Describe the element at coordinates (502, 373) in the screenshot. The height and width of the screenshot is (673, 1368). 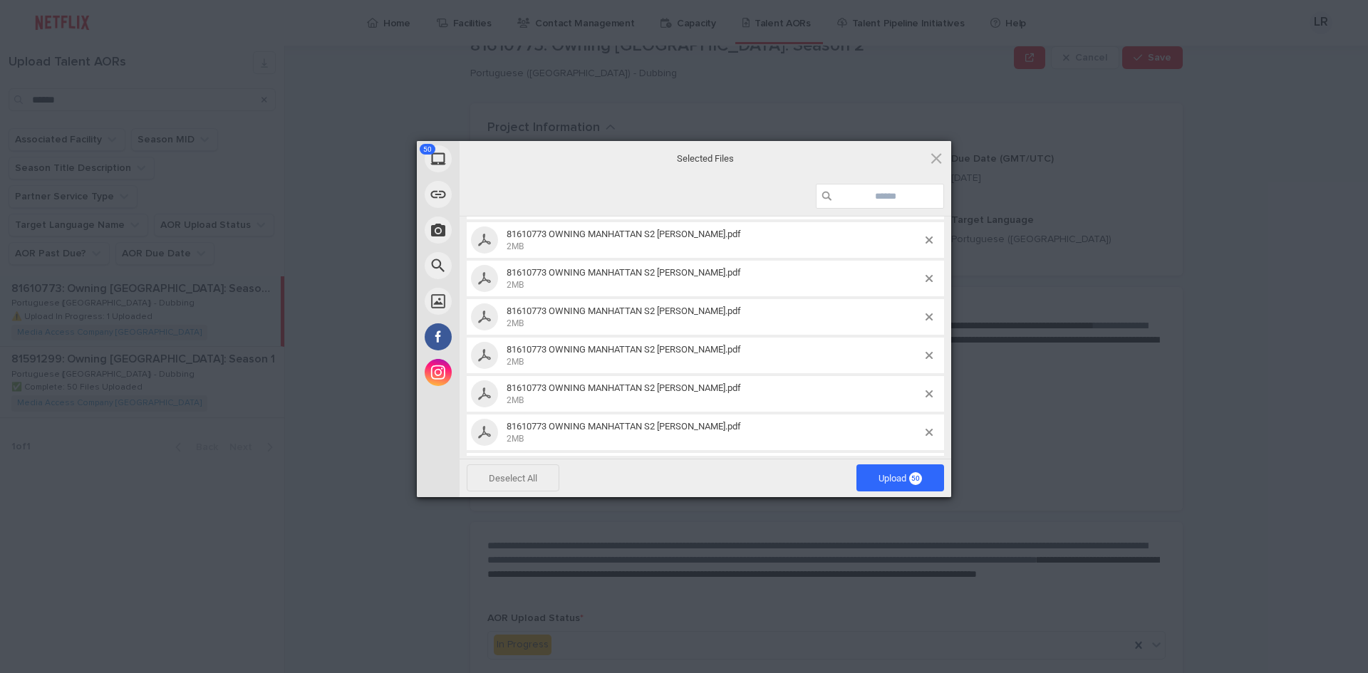
I see `div: Instagram` at that location.